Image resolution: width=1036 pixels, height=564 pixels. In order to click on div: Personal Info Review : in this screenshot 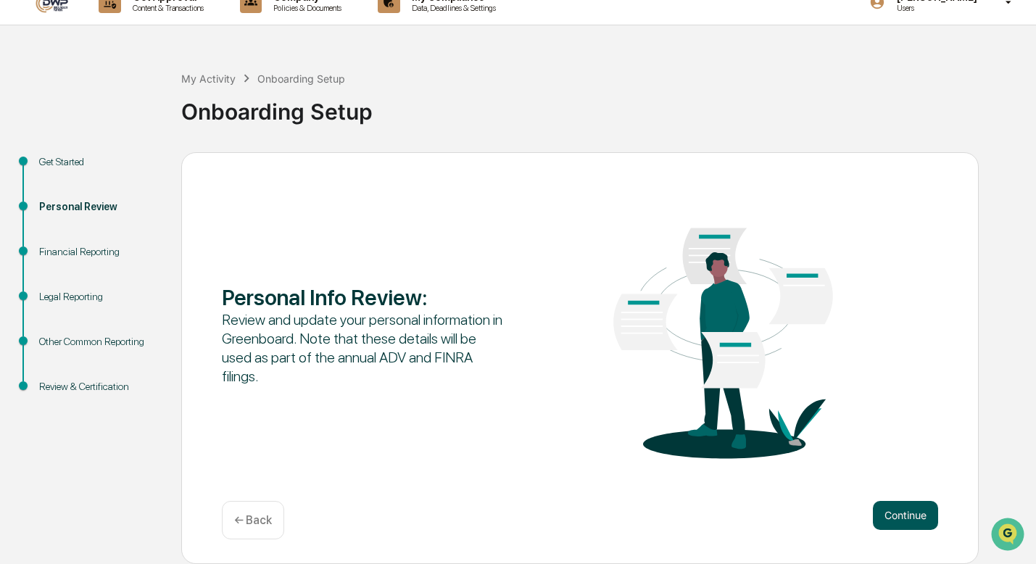, I will do `click(365, 297)`.